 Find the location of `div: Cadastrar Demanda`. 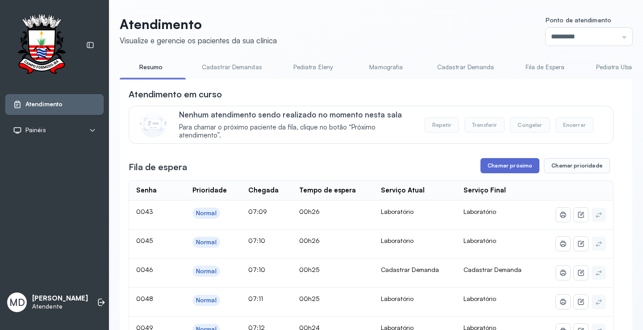

div: Cadastrar Demanda is located at coordinates (415, 270).